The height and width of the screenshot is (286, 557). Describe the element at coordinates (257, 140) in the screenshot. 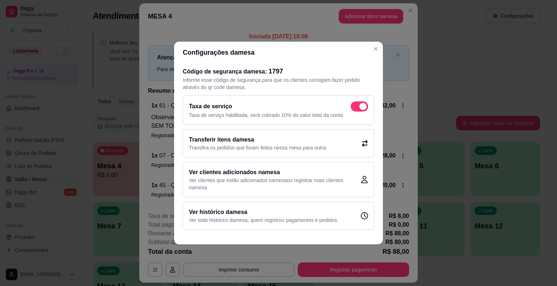

I see `h2: Transferir itens da mesa` at that location.